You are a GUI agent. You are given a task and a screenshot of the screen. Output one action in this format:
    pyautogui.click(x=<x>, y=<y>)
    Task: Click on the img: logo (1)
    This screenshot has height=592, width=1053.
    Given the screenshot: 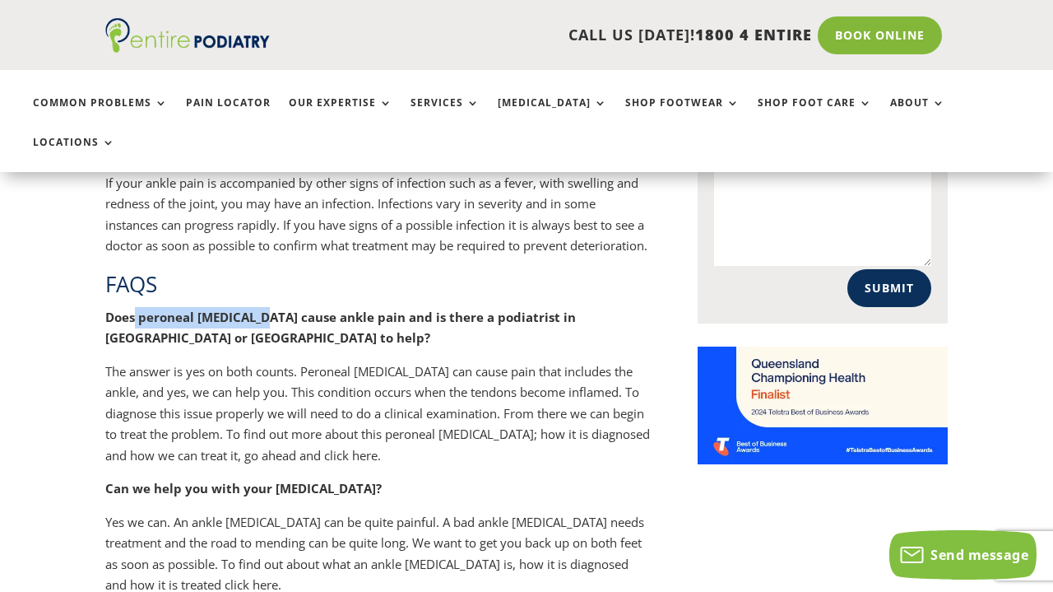 What is the action you would take?
    pyautogui.click(x=188, y=35)
    